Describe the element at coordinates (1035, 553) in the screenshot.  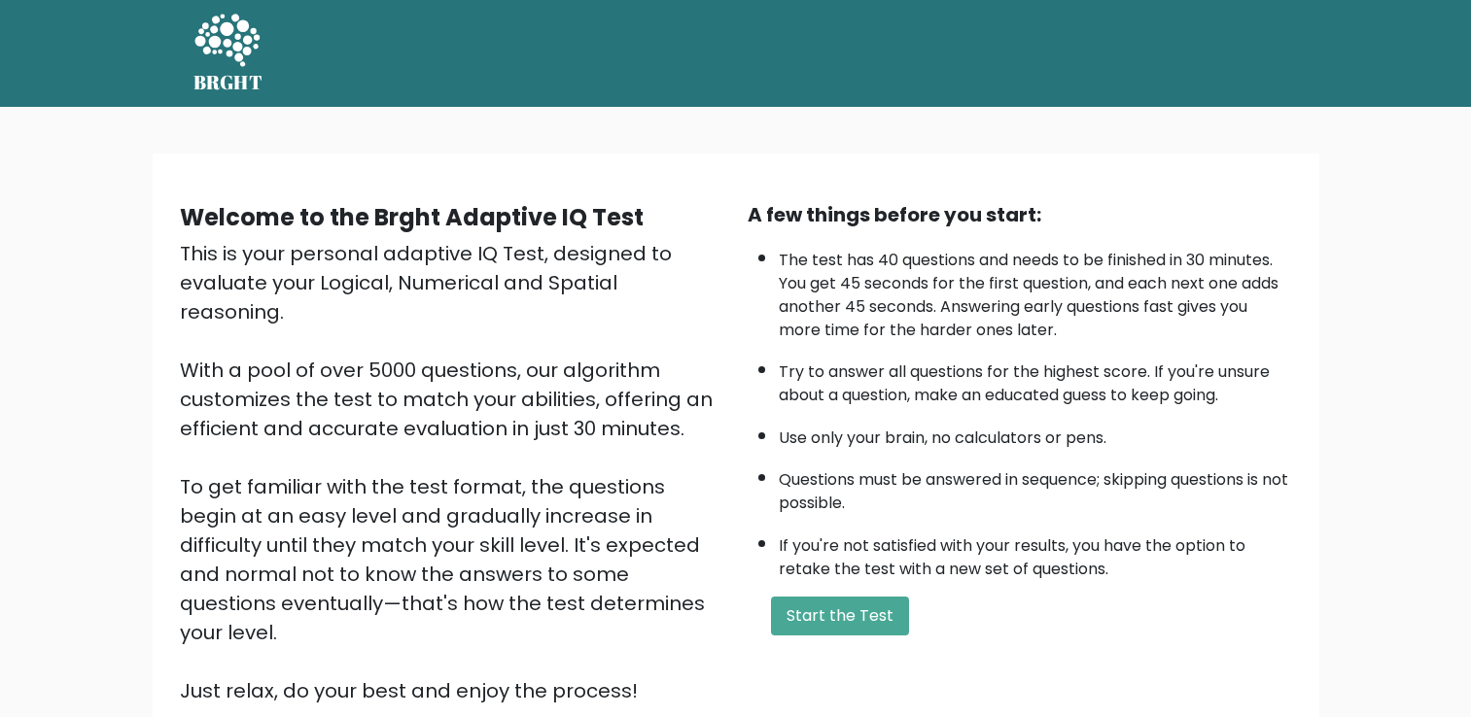
I see `li: If you're not satisfied with your results, you have the option to retake the test with a new set ...` at that location.